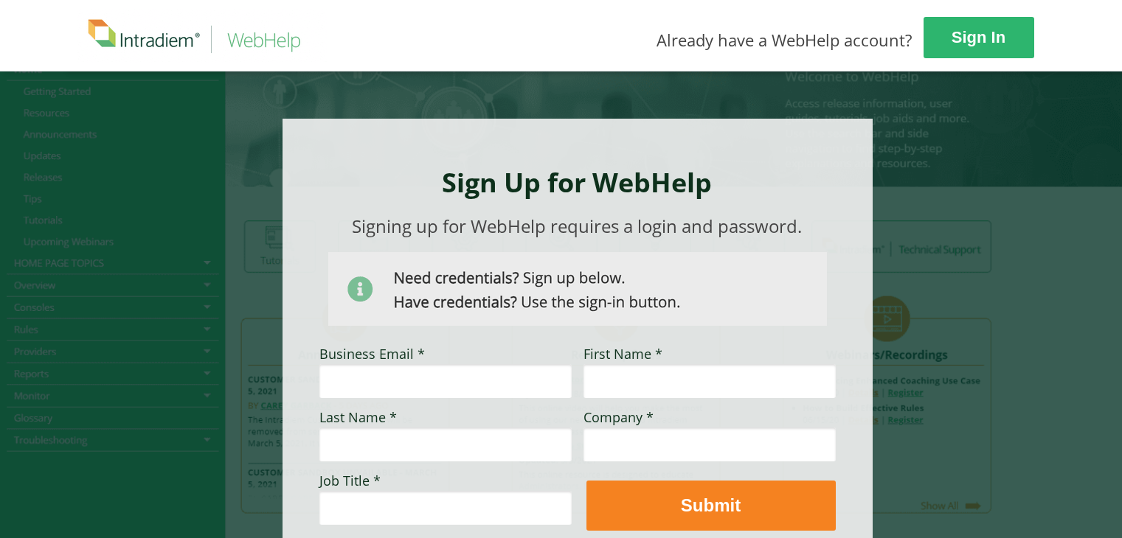 Image resolution: width=1122 pixels, height=538 pixels. What do you see at coordinates (978, 37) in the screenshot?
I see `strong: Sign In` at bounding box center [978, 37].